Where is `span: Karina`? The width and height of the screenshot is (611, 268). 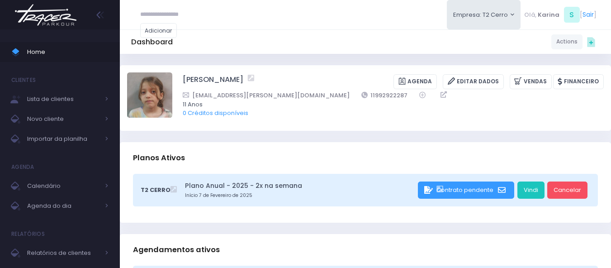 span: Karina is located at coordinates (549, 15).